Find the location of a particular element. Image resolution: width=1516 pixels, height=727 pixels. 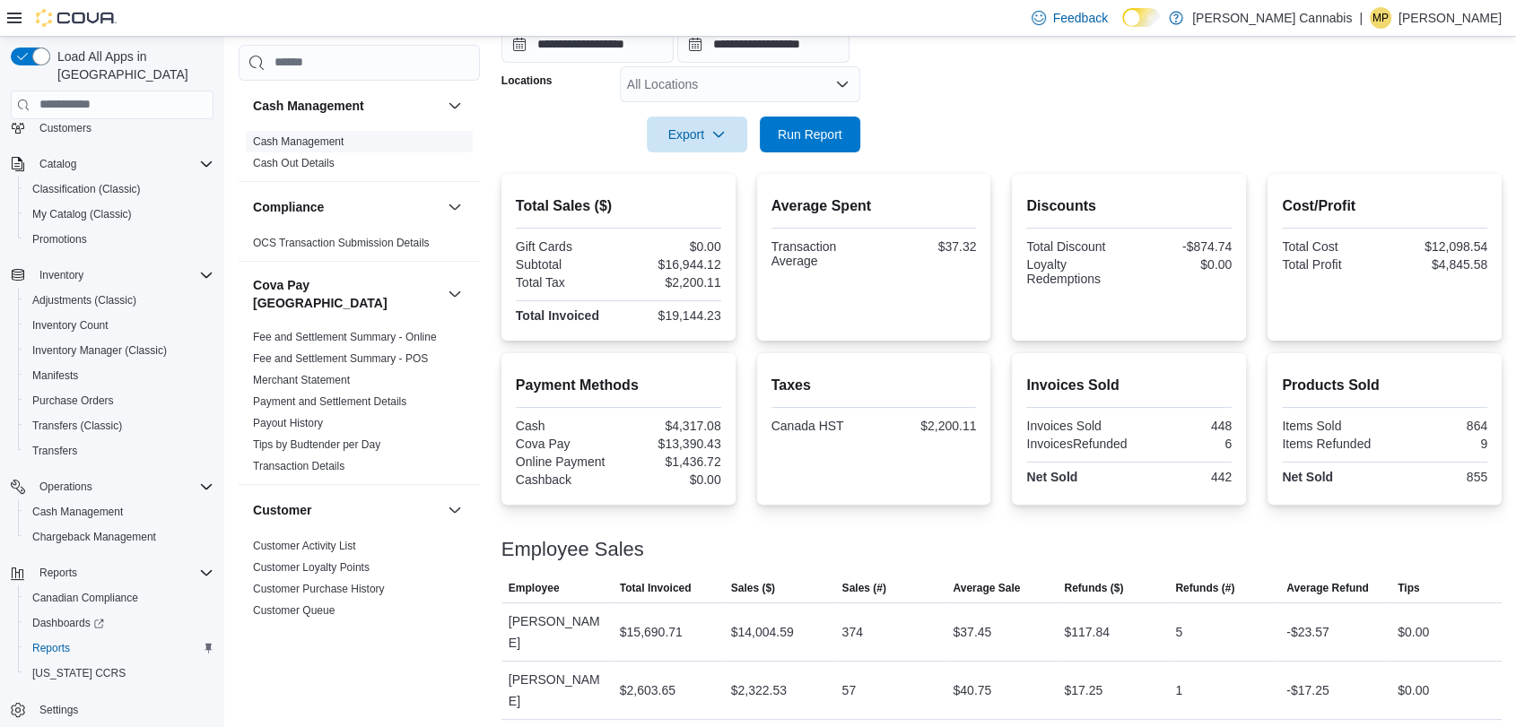

span: Dark Mode is located at coordinates (1122, 27).